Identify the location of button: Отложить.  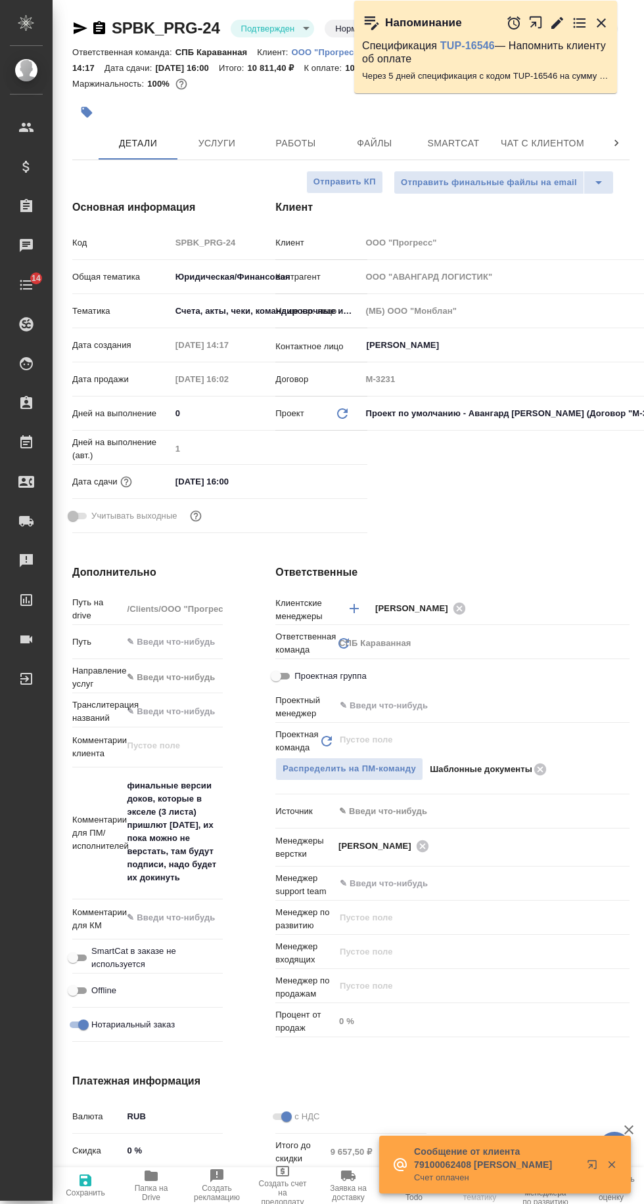
(514, 23).